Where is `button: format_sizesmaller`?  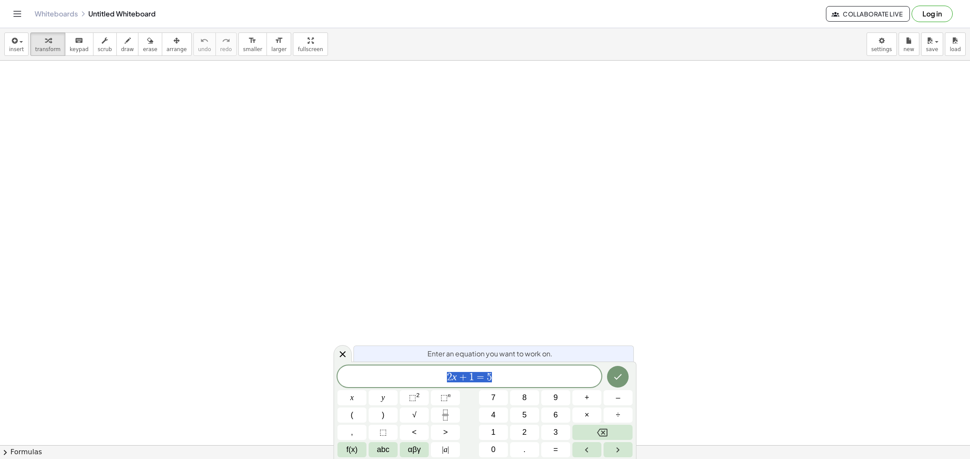
button: format_sizesmaller is located at coordinates (253, 44).